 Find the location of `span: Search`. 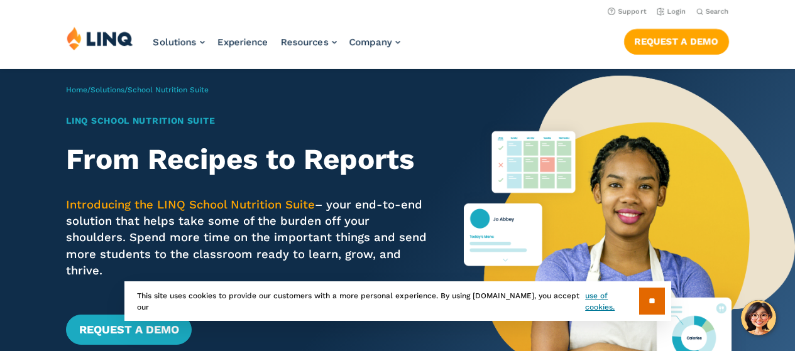

span: Search is located at coordinates (717, 11).